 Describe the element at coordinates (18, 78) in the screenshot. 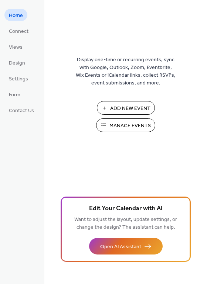

I see `a: Settings` at that location.